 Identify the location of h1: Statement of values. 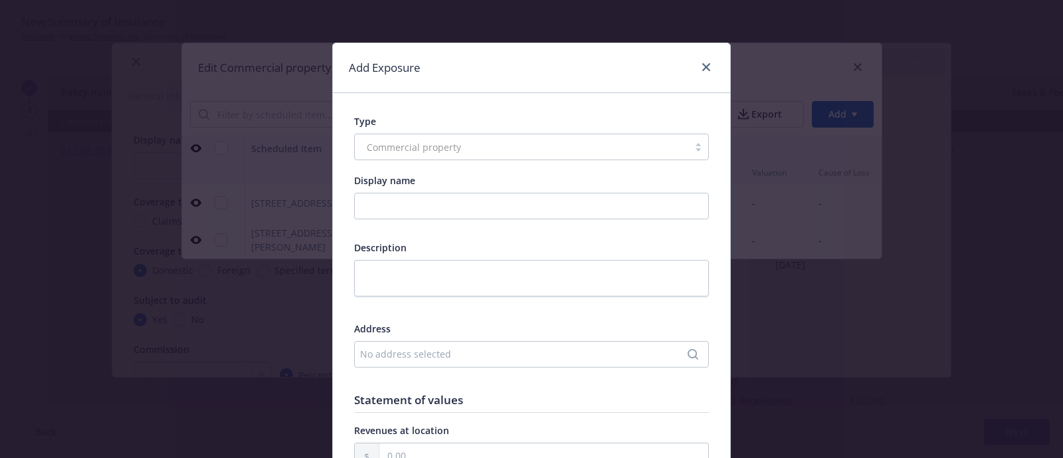
(531, 399).